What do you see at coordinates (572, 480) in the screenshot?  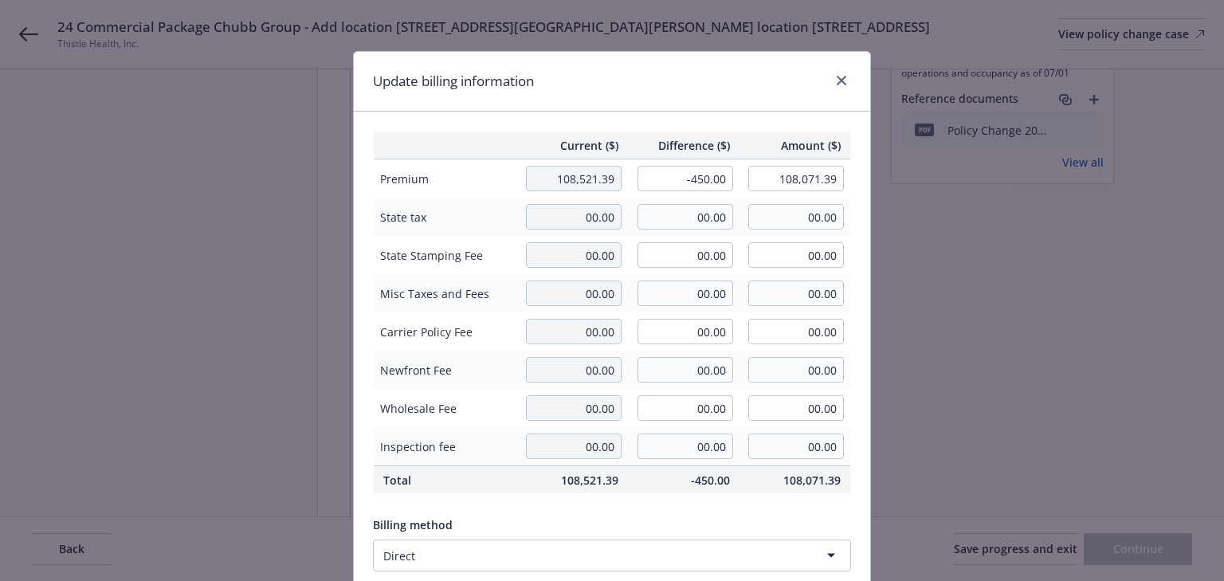 I see `span: 108,521.39` at bounding box center [572, 480].